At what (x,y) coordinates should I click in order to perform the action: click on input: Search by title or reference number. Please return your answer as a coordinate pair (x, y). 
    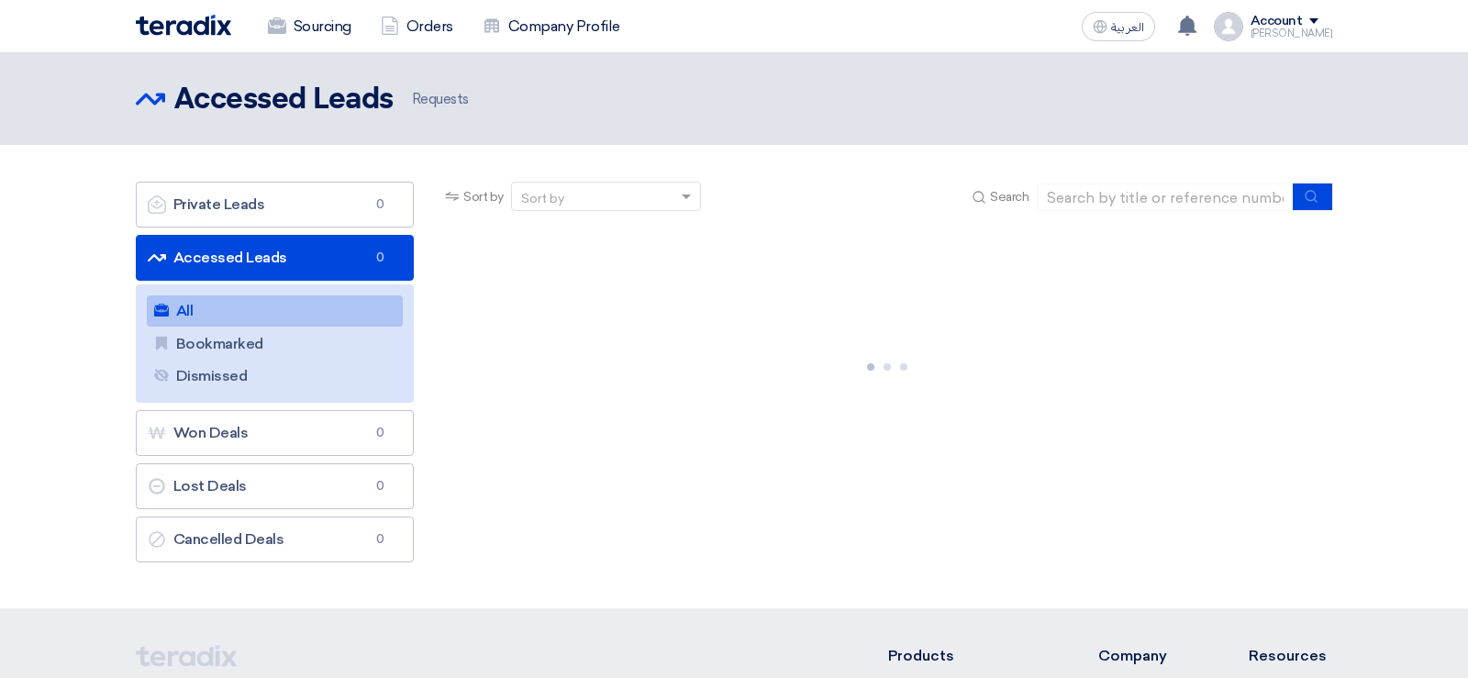
    Looking at the image, I should click on (1165, 197).